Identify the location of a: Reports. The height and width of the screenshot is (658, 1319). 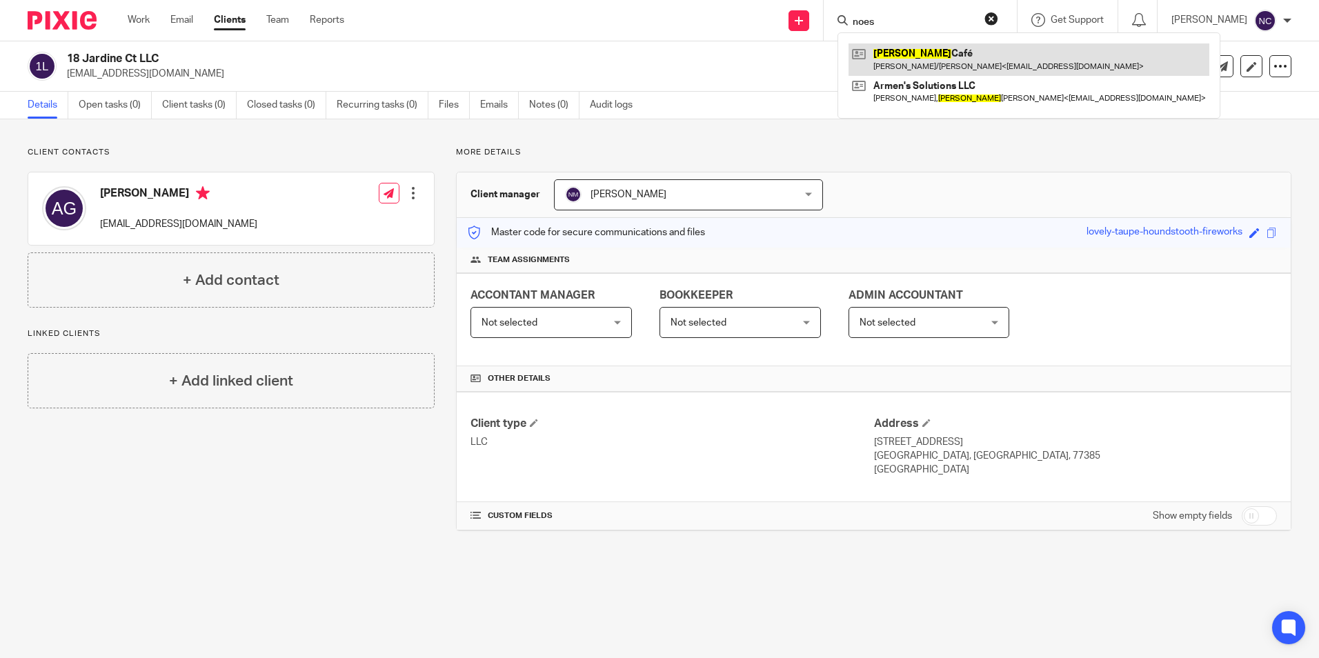
(327, 20).